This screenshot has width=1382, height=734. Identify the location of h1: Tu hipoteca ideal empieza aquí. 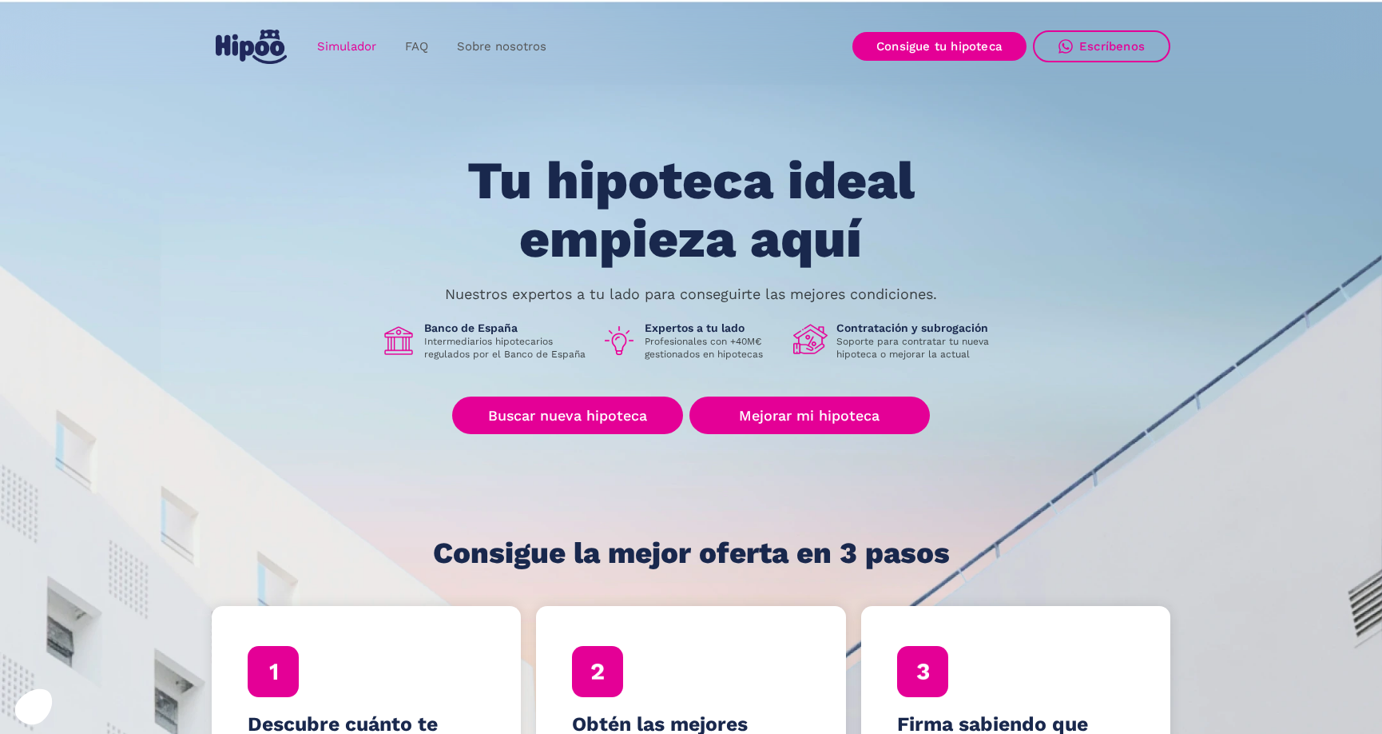
(691, 209).